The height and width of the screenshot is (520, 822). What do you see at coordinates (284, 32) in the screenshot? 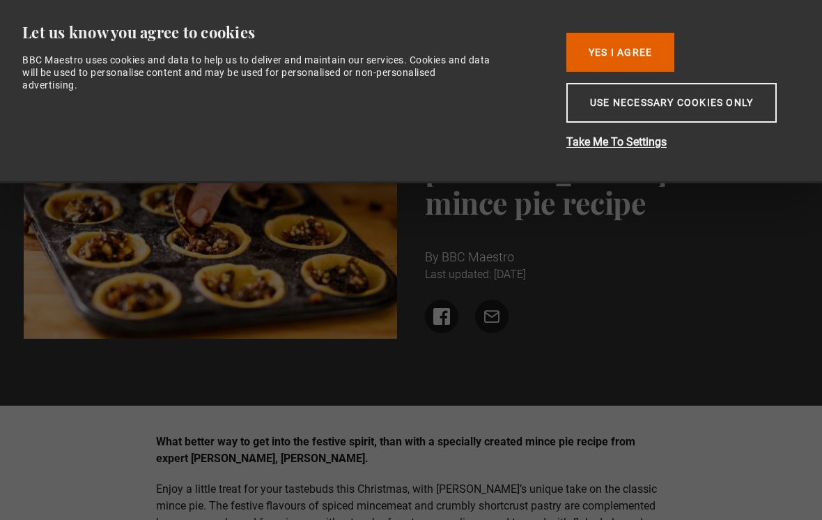
I see `div: Let us know you agree to cookies` at bounding box center [284, 32].